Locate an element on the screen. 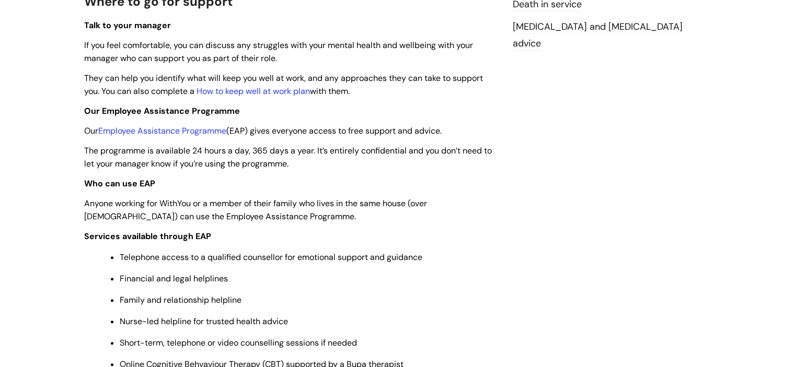 The width and height of the screenshot is (795, 367). span: They can help you identify what will keep you well at work, and any approaches they can take to s... is located at coordinates (283, 85).